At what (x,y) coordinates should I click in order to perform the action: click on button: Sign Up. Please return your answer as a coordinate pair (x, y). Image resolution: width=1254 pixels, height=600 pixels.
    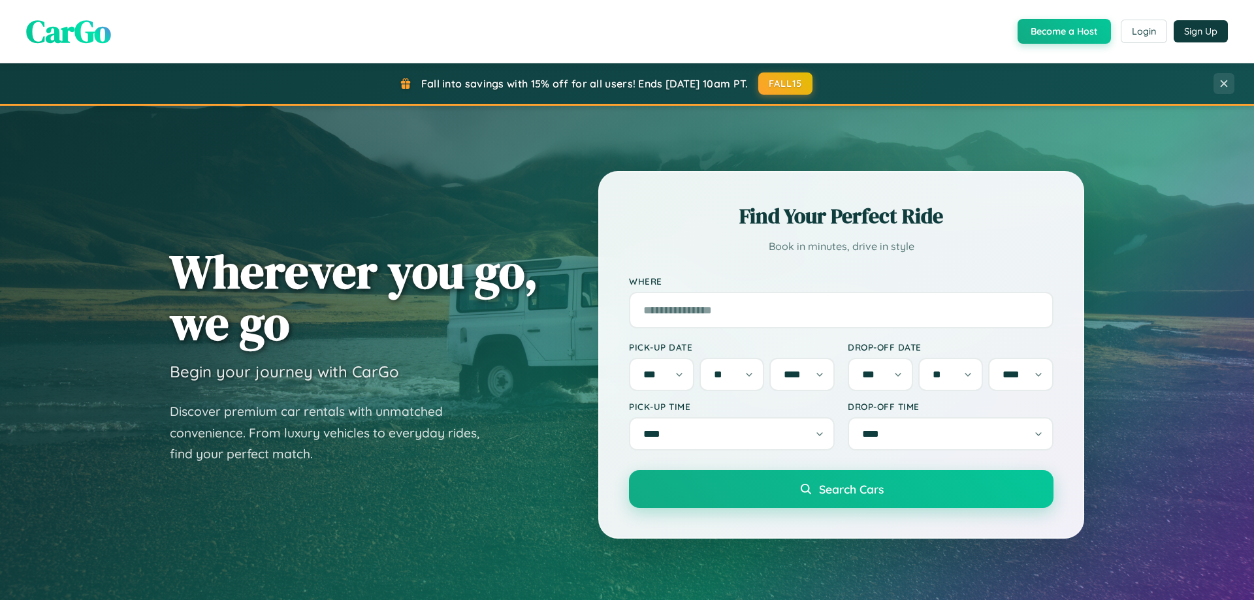
    Looking at the image, I should click on (1201, 31).